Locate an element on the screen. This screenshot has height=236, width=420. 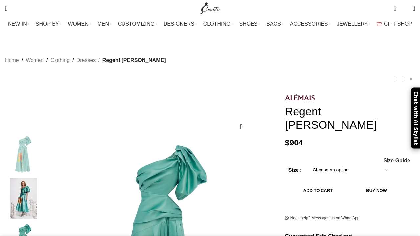
span: SHOP BY is located at coordinates (47, 24).